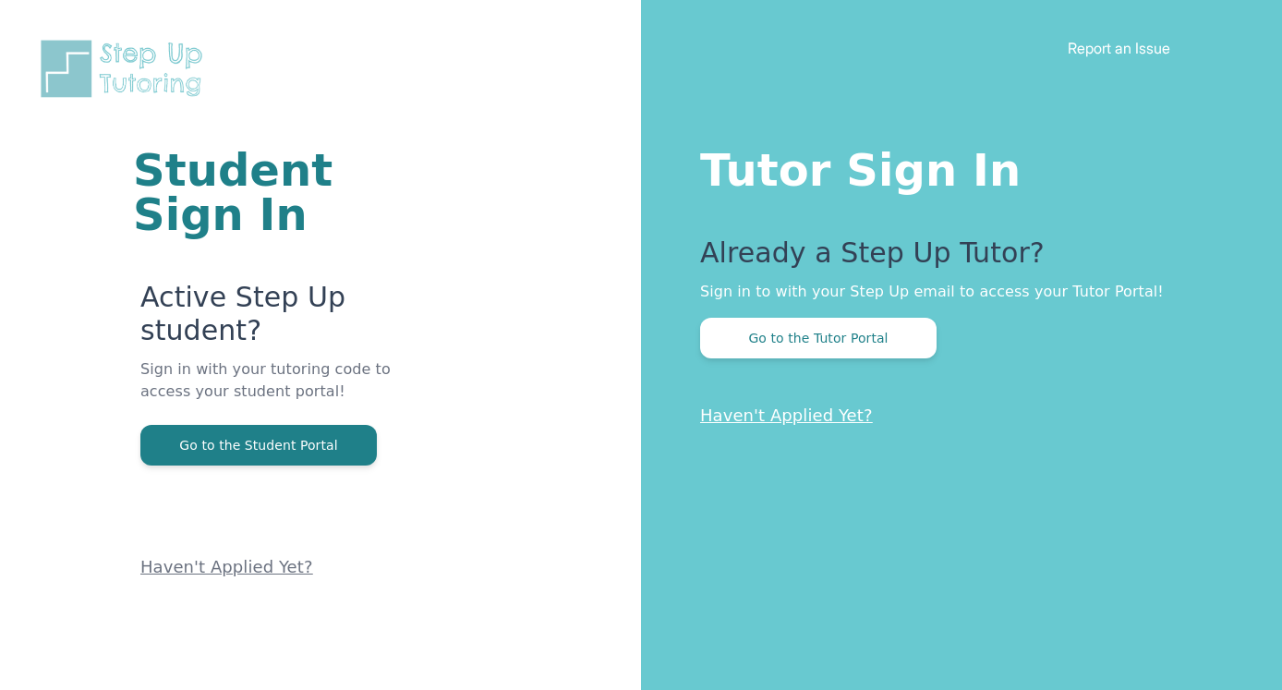 The height and width of the screenshot is (690, 1282). Describe the element at coordinates (280, 392) in the screenshot. I see `p: Sign in with your tutoring code to access your student portal!` at that location.